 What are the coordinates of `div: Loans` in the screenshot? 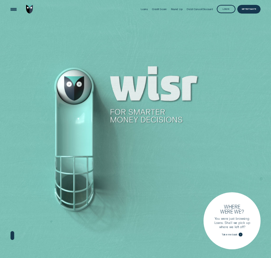 It's located at (144, 9).